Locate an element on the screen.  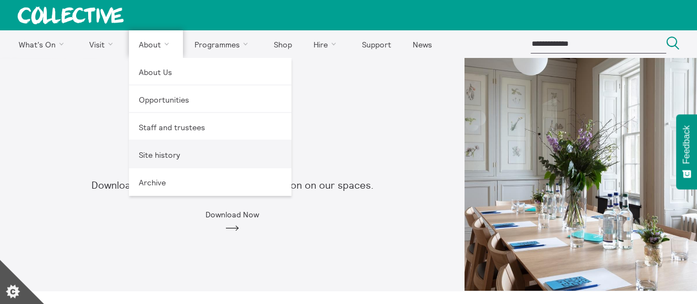
span: Feedback is located at coordinates (687, 144).